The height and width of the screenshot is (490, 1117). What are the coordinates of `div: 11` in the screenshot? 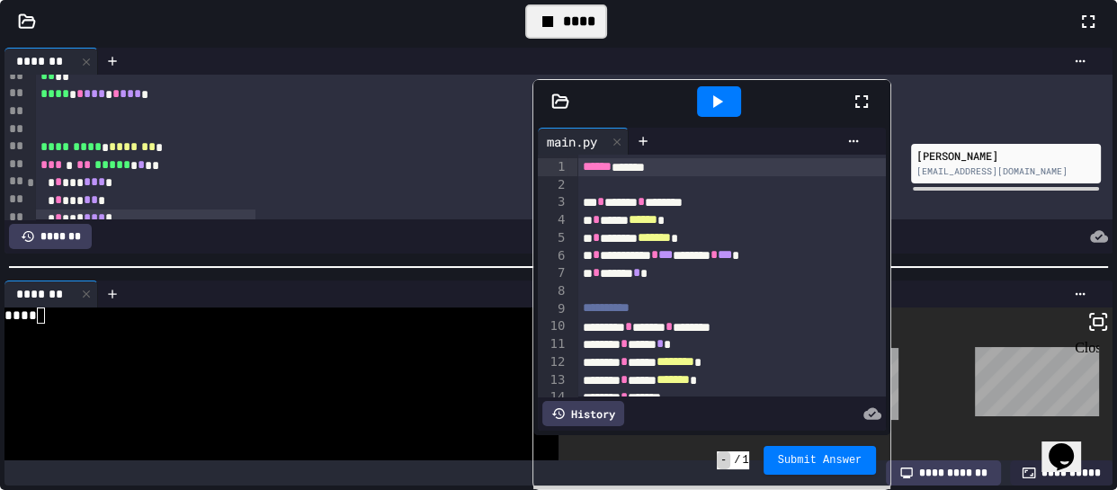 It's located at (552, 345).